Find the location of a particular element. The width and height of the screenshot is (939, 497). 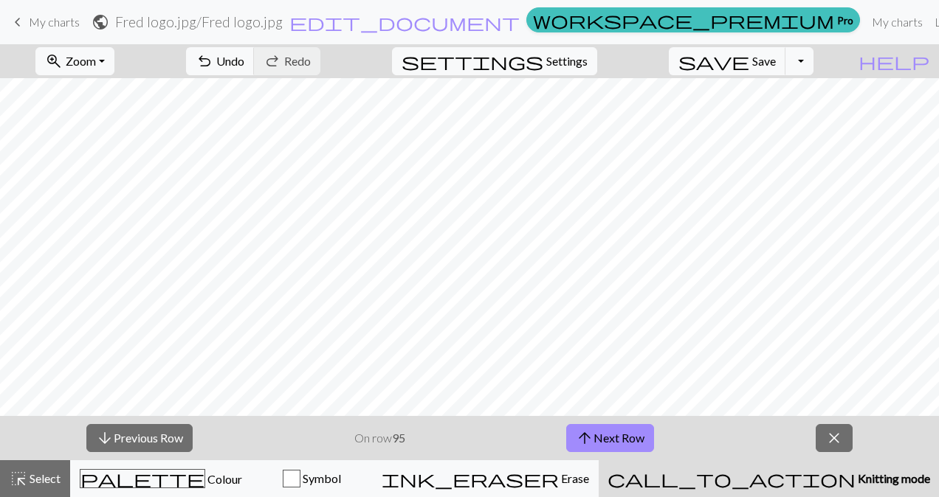

span: arrow_upward is located at coordinates (584, 438).